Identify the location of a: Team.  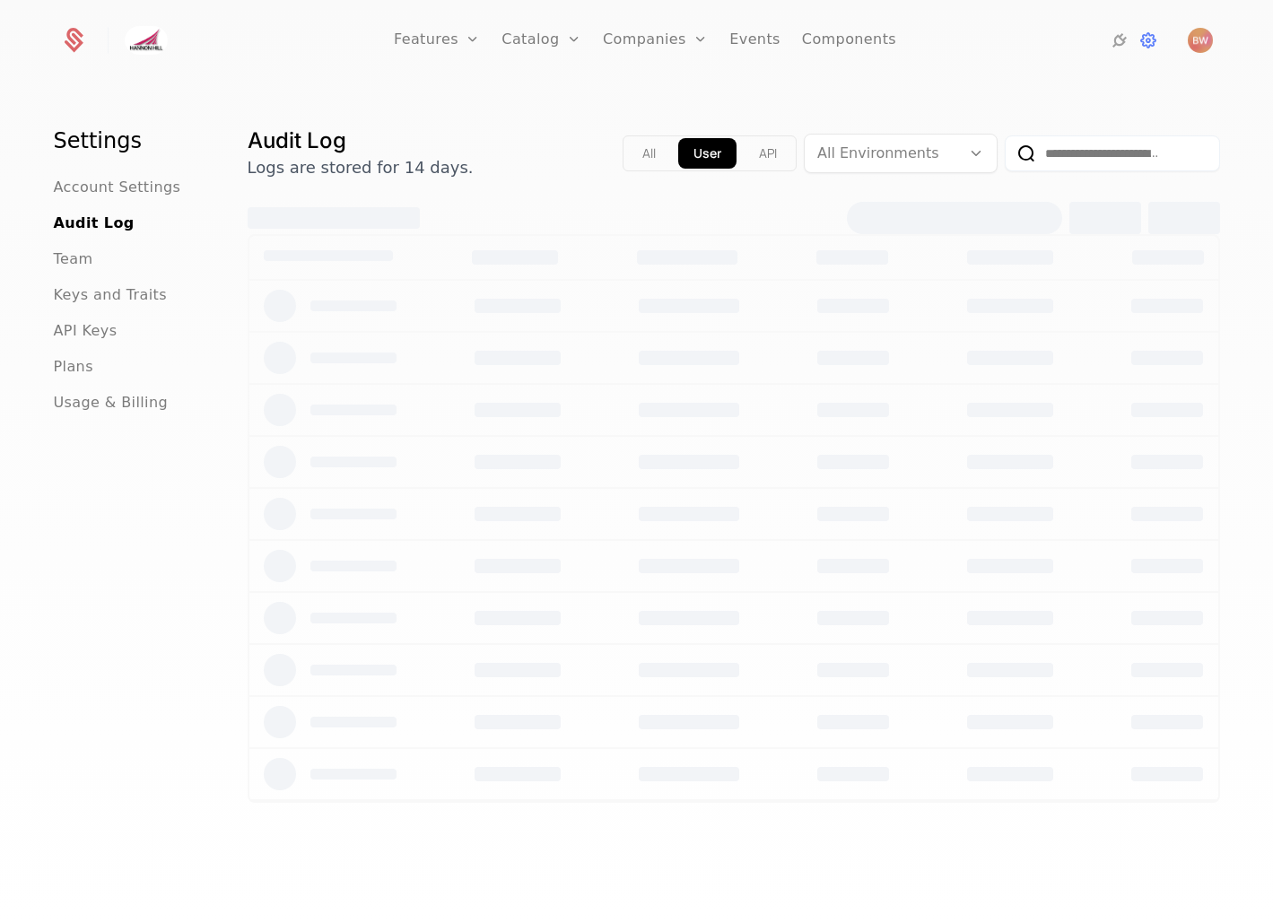
(74, 259).